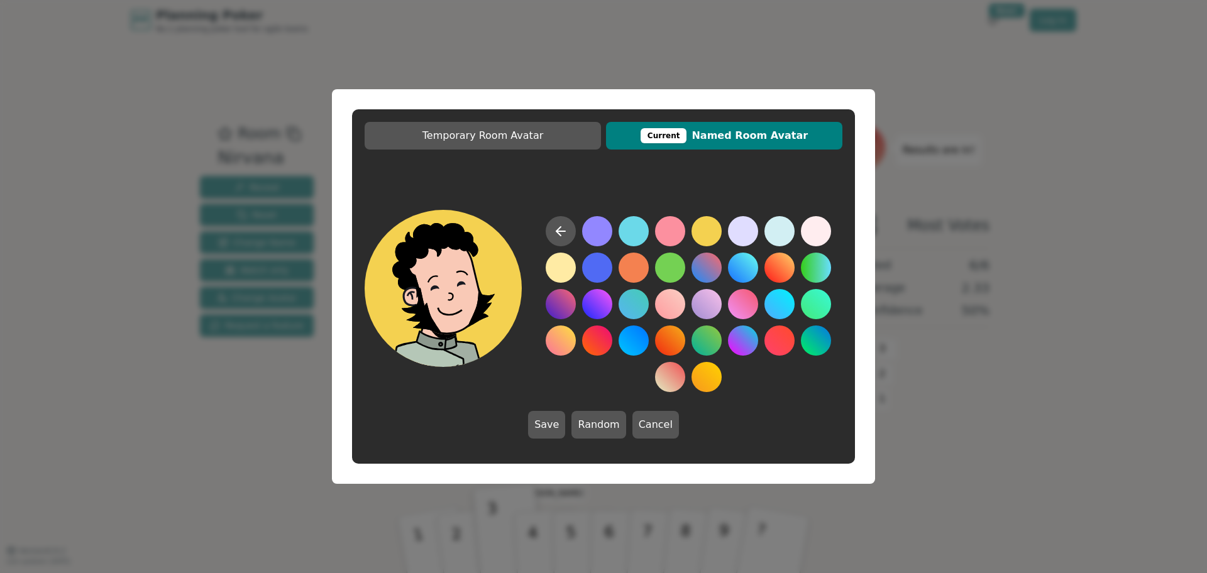 The image size is (1207, 573). Describe the element at coordinates (664, 136) in the screenshot. I see `div: This avatar will be displayed in dedicated rooms` at that location.